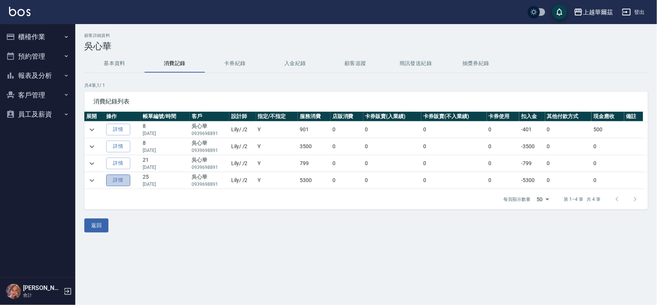  I want to click on td: 5300, so click(314, 181).